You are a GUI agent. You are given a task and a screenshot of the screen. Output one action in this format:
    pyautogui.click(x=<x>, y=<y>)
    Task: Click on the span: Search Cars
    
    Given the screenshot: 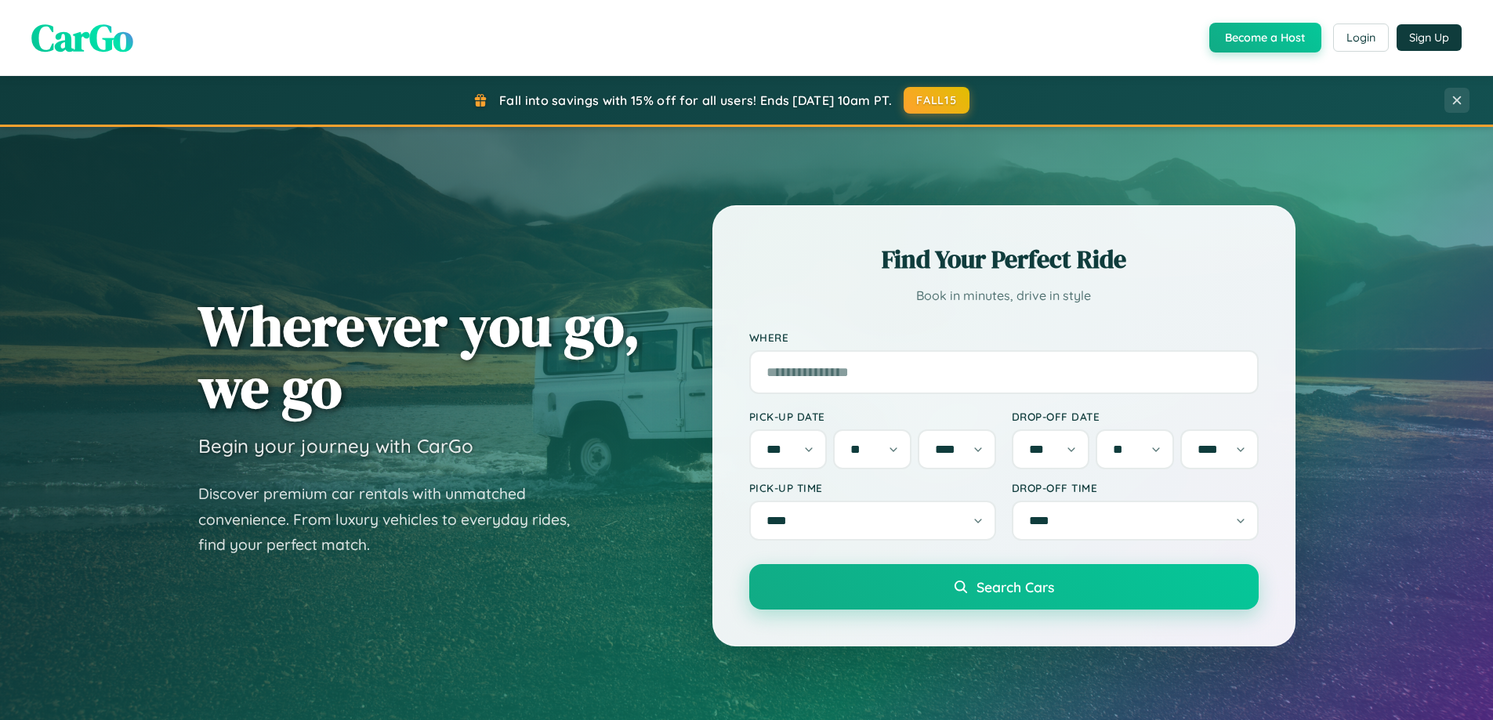 What is the action you would take?
    pyautogui.click(x=1015, y=587)
    